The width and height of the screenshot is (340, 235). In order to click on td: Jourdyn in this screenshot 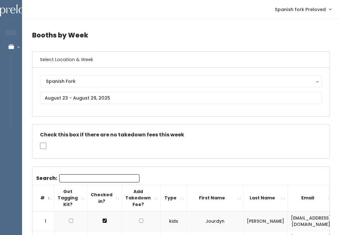, I will do `click(215, 221)`.